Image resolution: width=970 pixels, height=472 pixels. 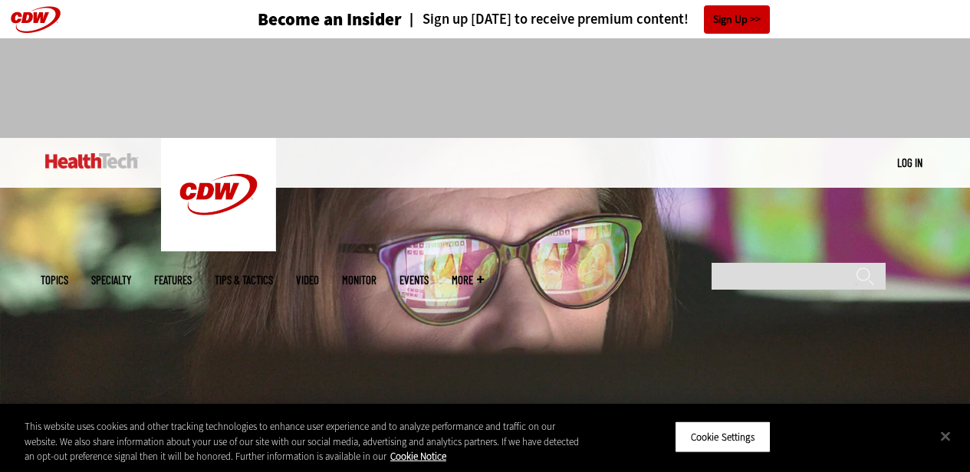 I want to click on a: Video, so click(x=307, y=280).